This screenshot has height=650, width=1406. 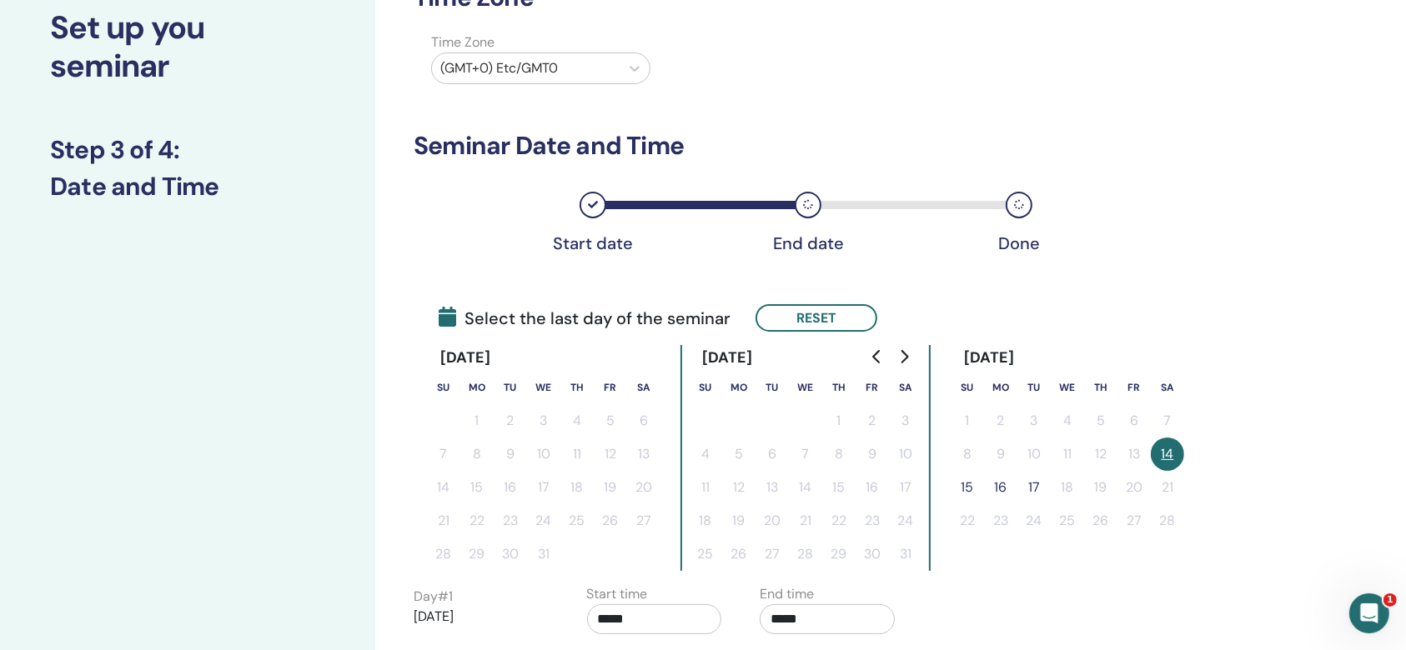 I want to click on div: End date, so click(x=808, y=244).